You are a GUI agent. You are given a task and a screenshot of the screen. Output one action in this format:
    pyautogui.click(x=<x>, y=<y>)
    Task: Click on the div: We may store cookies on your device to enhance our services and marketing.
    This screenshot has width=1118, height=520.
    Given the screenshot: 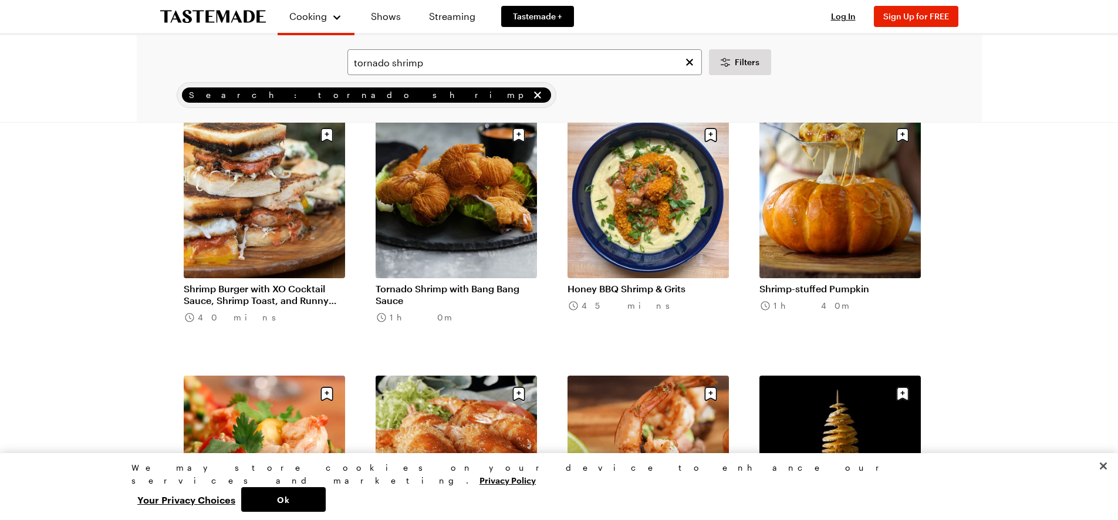 What is the action you would take?
    pyautogui.click(x=554, y=474)
    